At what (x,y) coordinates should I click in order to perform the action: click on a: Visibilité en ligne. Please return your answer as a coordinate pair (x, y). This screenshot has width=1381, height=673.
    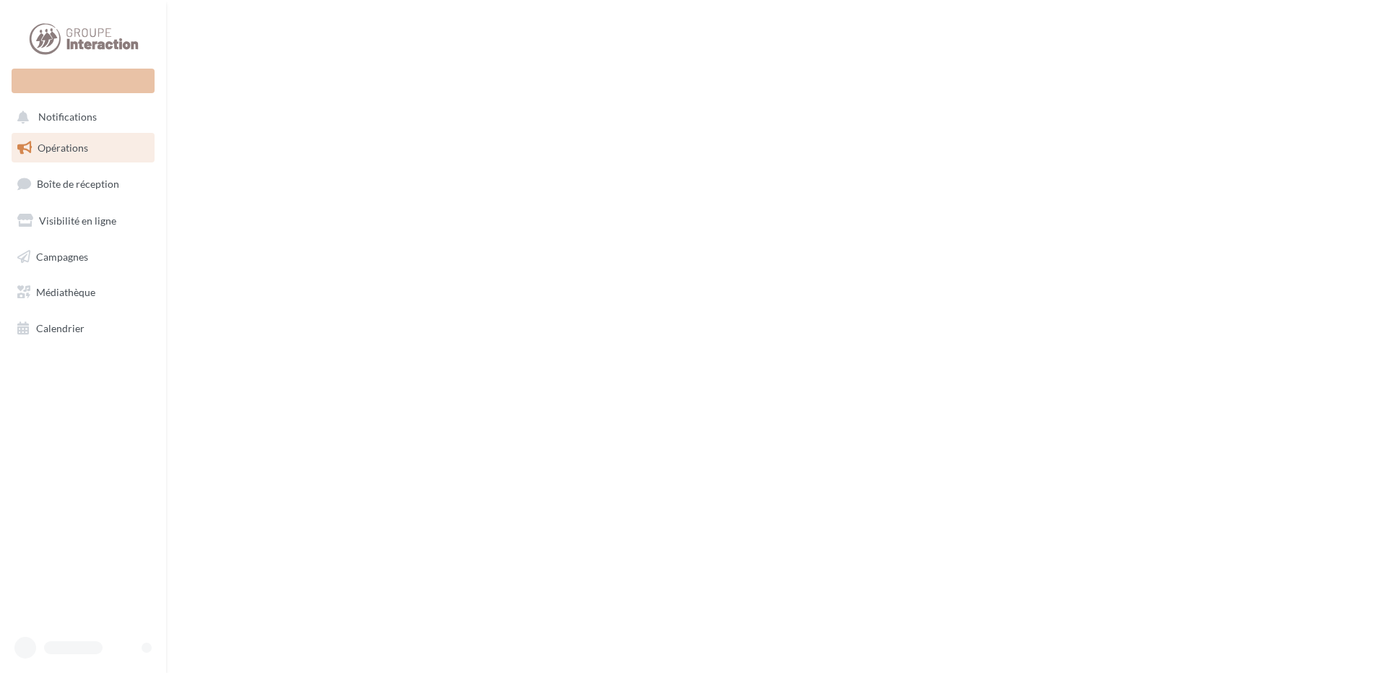
    Looking at the image, I should click on (83, 221).